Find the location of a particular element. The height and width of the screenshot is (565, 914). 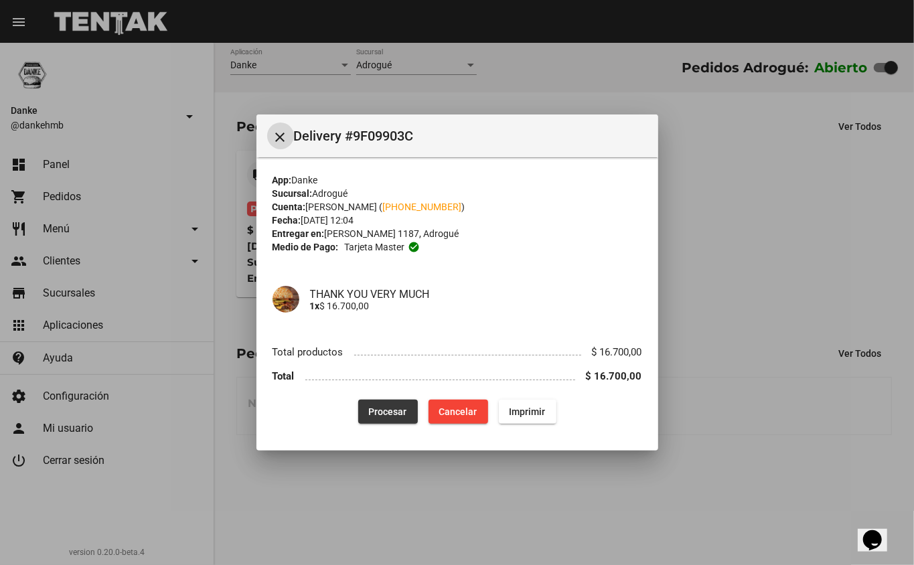

strong: Entregar en: is located at coordinates (299, 234).